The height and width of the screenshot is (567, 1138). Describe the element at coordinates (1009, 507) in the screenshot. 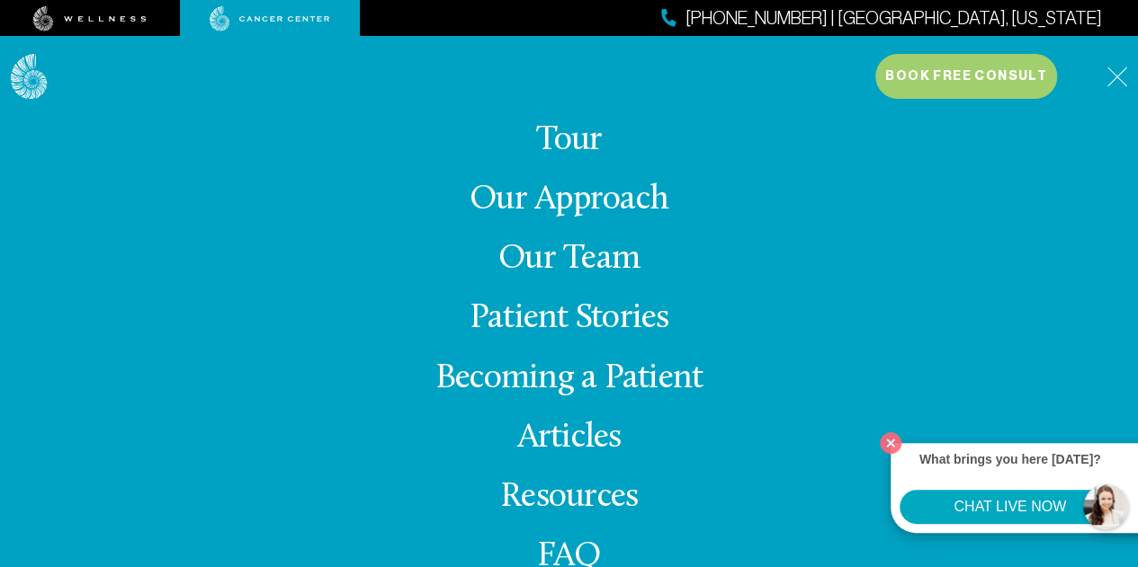

I see `button: CHAT LIVE NOW` at that location.